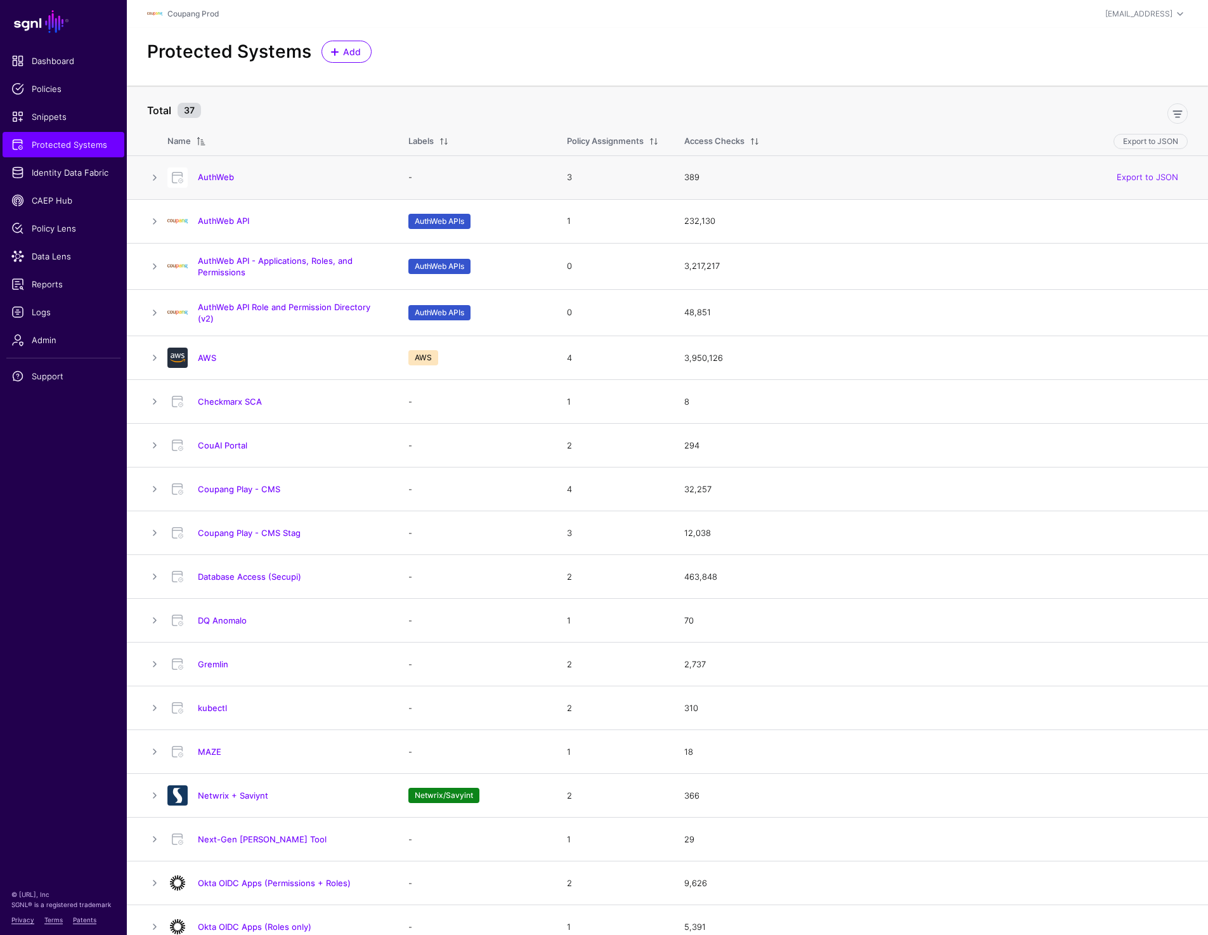 Image resolution: width=1208 pixels, height=935 pixels. Describe the element at coordinates (223, 221) in the screenshot. I see `a: AuthWeb API` at that location.